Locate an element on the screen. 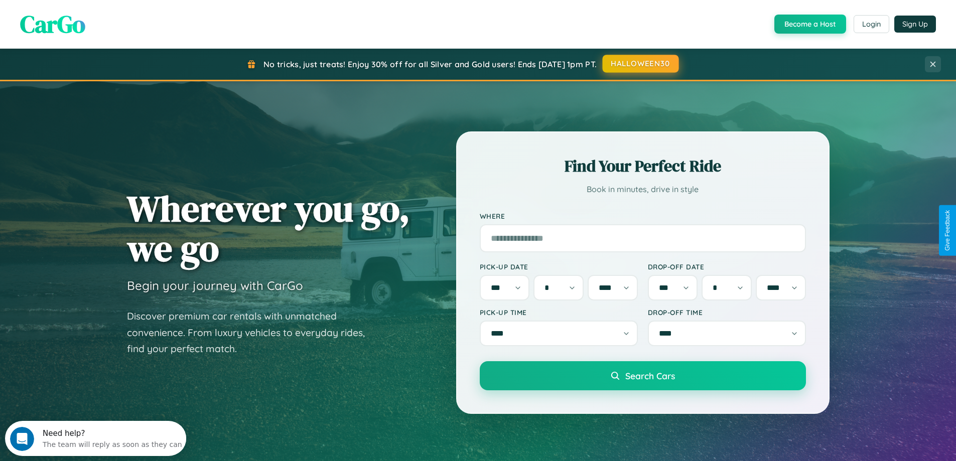 The width and height of the screenshot is (956, 461). div: Need help? is located at coordinates (107, 13).